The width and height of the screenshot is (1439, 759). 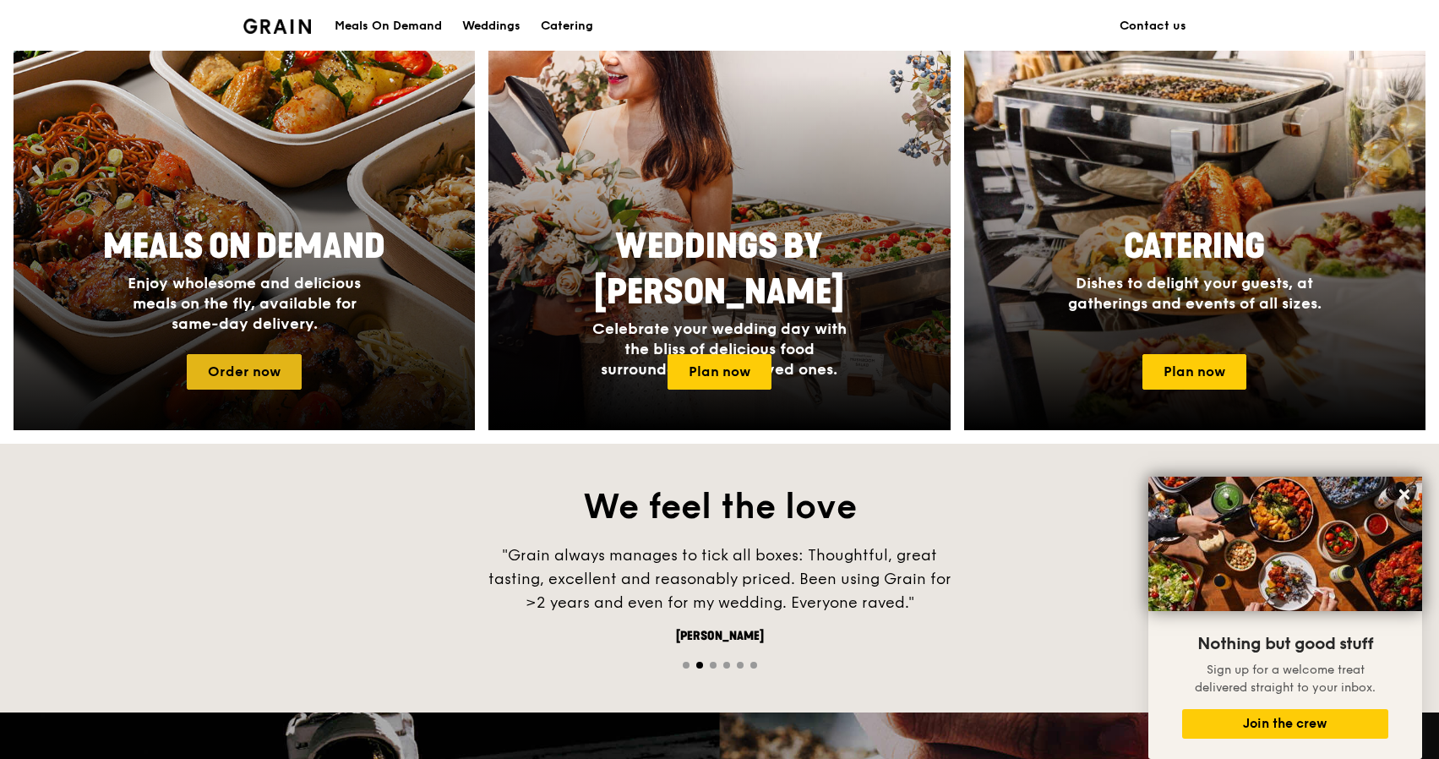 I want to click on span: Sign up for a welcome treat delivered straight to your inbox., so click(x=1285, y=679).